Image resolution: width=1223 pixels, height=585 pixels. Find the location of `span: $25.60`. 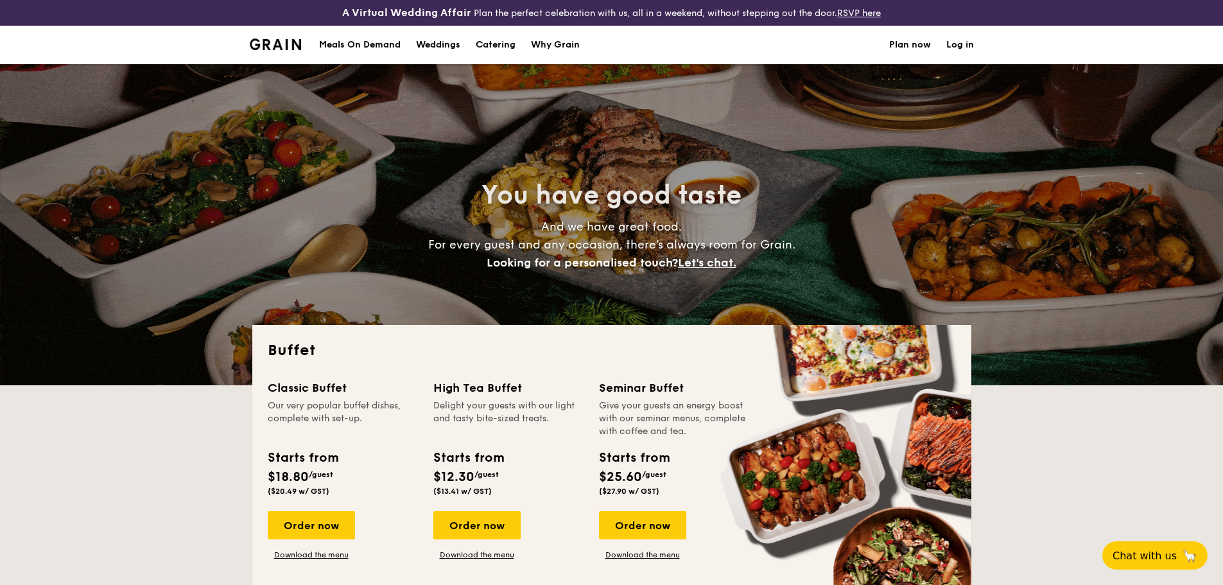

span: $25.60 is located at coordinates (620, 477).